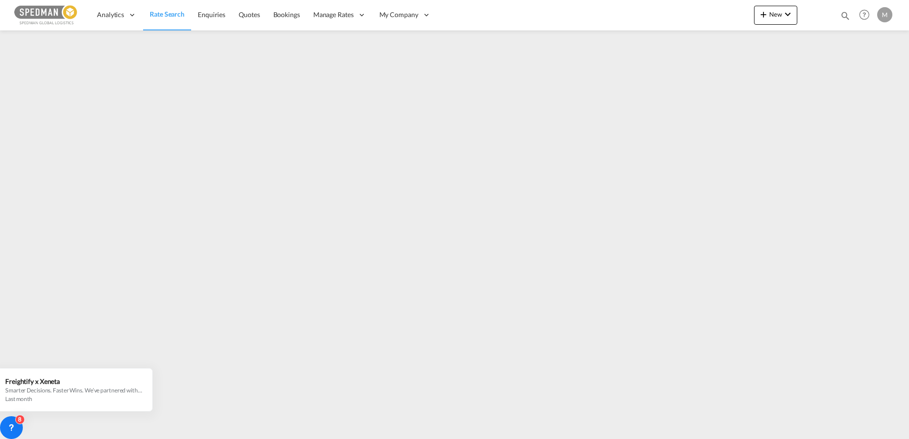 The image size is (909, 439). I want to click on span: Manage Rates, so click(333, 15).